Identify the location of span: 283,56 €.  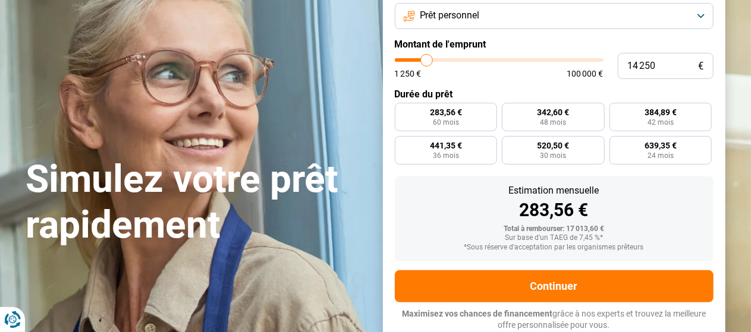
(446, 112).